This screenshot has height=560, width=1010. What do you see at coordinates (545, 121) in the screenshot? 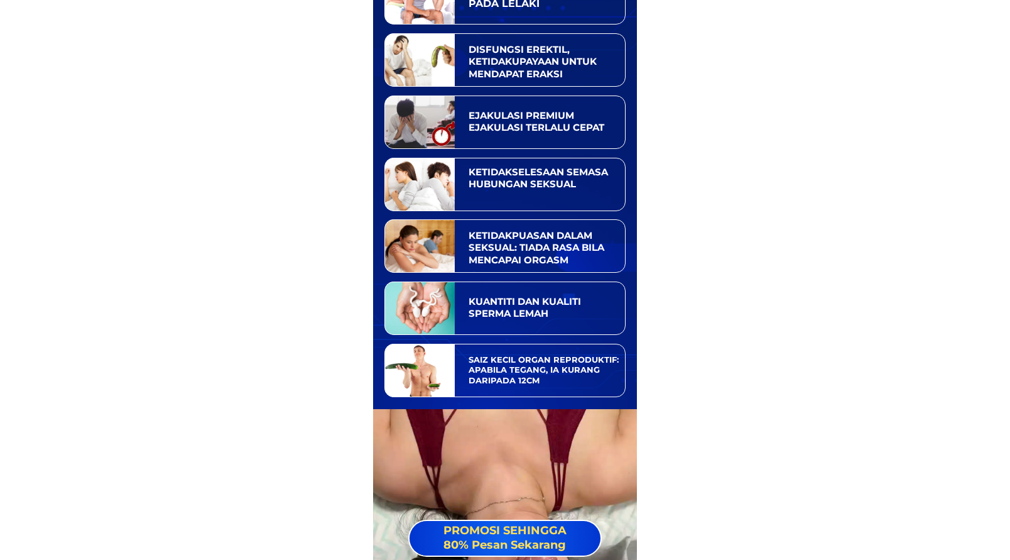
I see `div: EJAKULASI PREMIUM EJAKULASI TERLALU CEPAT` at bounding box center [545, 121].